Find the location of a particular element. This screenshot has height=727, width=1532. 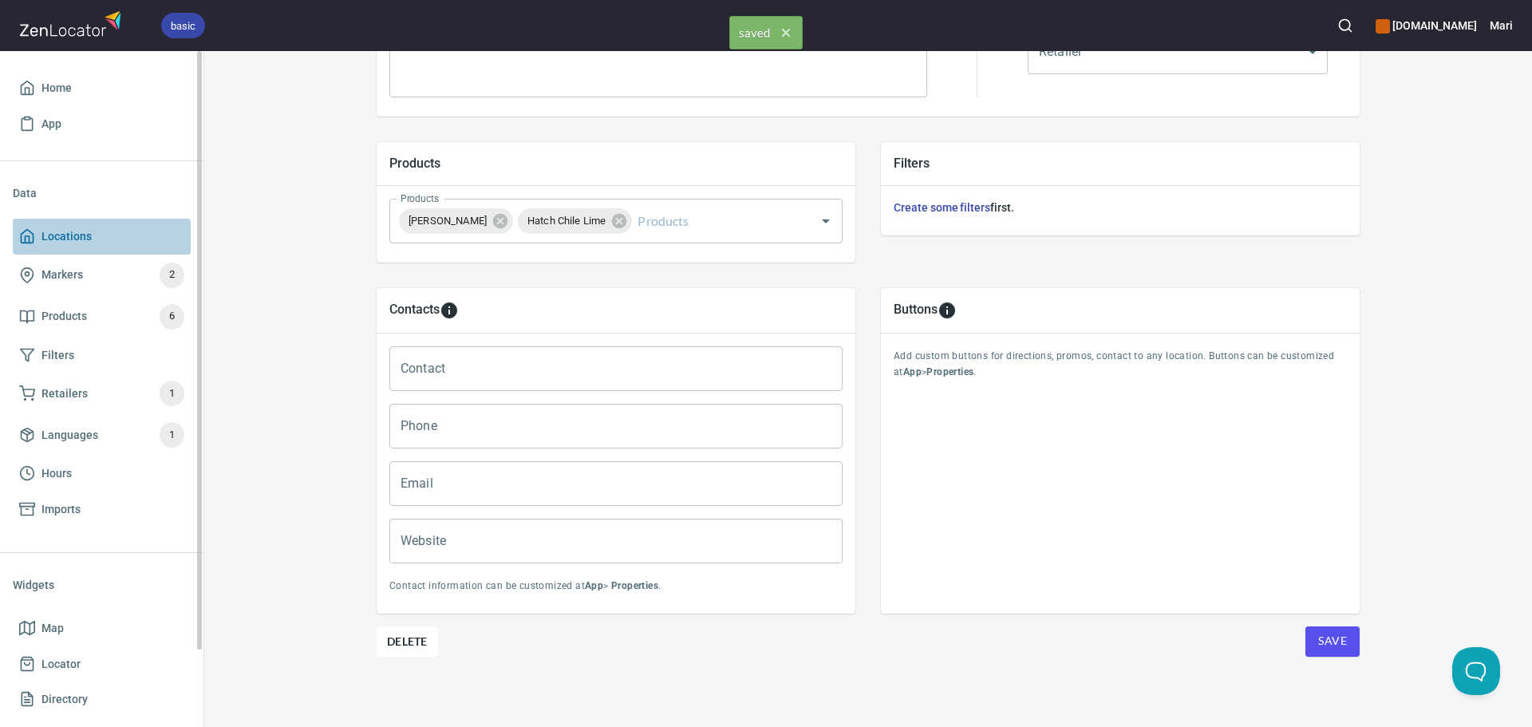

span: Filters is located at coordinates (57, 355).